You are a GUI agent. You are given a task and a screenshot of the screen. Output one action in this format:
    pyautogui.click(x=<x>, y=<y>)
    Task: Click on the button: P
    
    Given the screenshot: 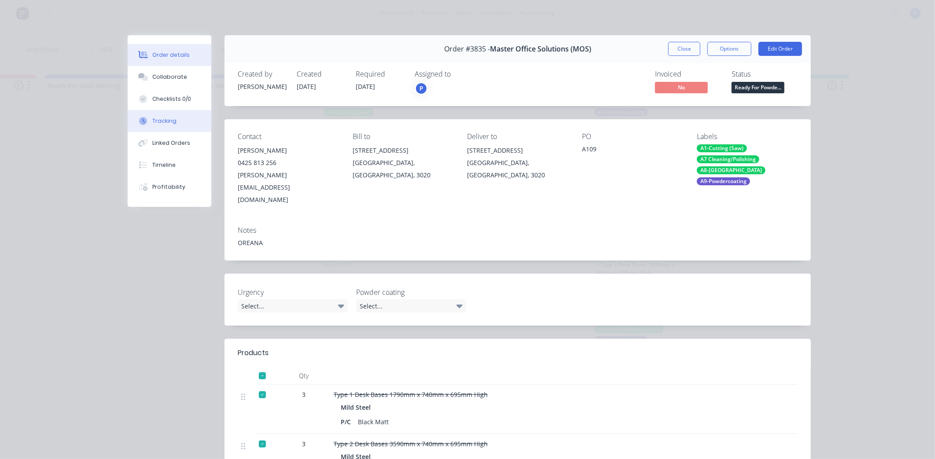 What is the action you would take?
    pyautogui.click(x=421, y=89)
    